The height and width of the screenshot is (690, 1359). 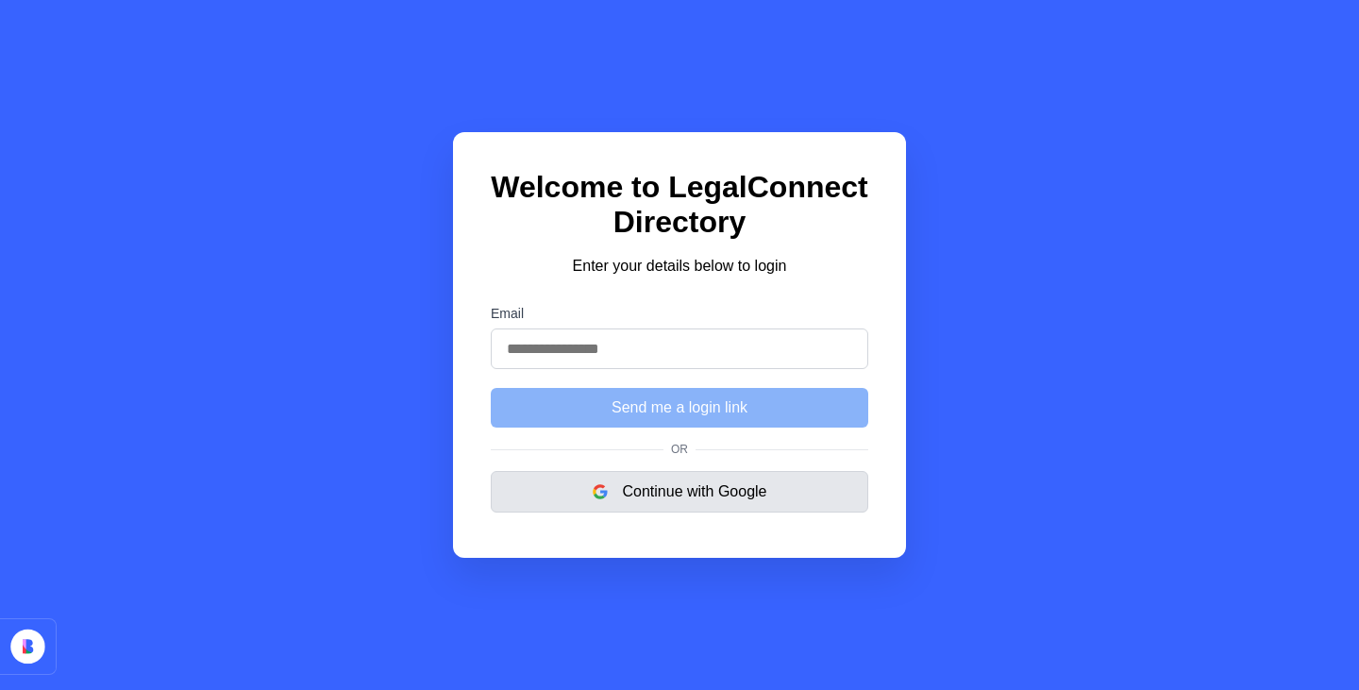 What do you see at coordinates (679, 449) in the screenshot?
I see `span: Or` at bounding box center [679, 449].